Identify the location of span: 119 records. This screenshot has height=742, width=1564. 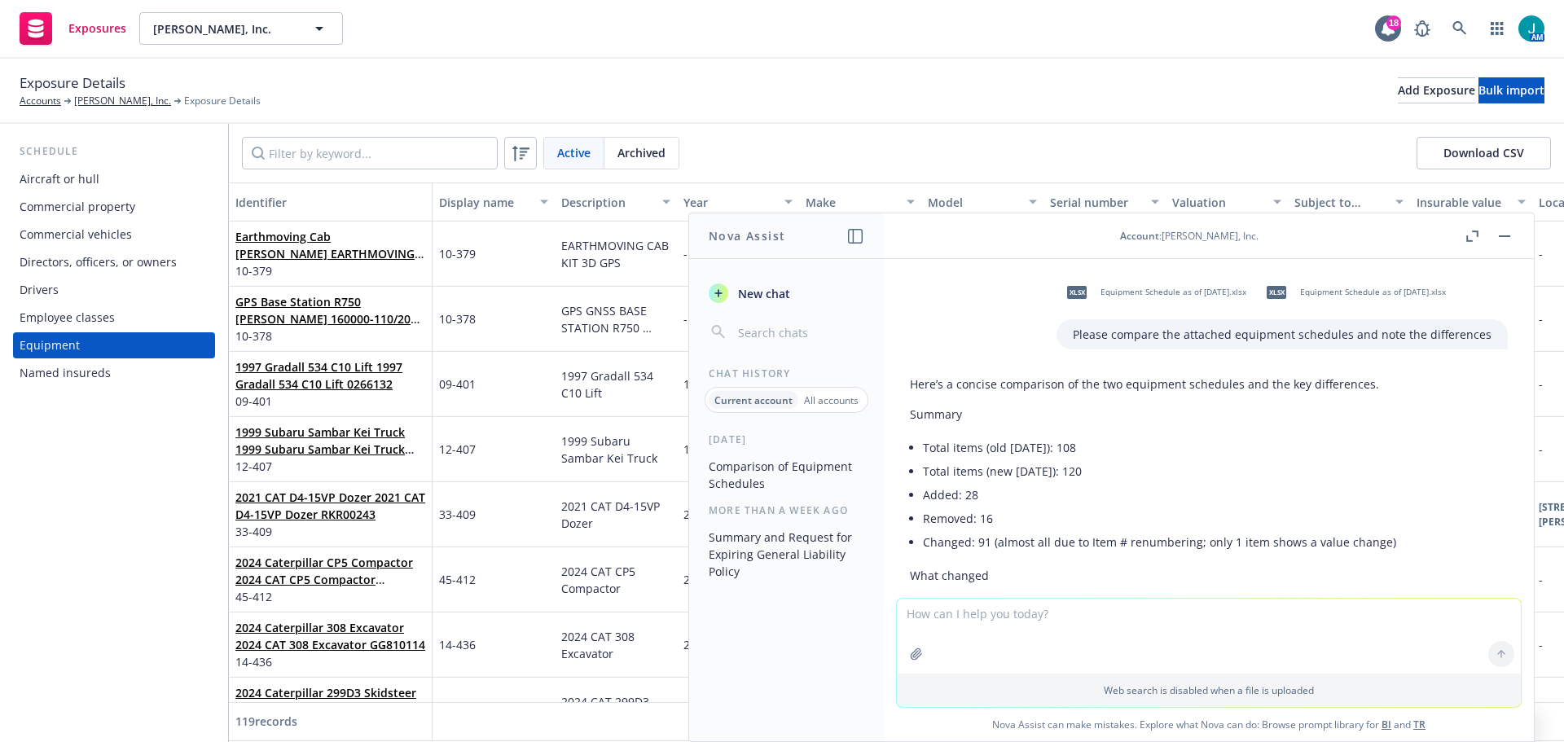
(266, 721).